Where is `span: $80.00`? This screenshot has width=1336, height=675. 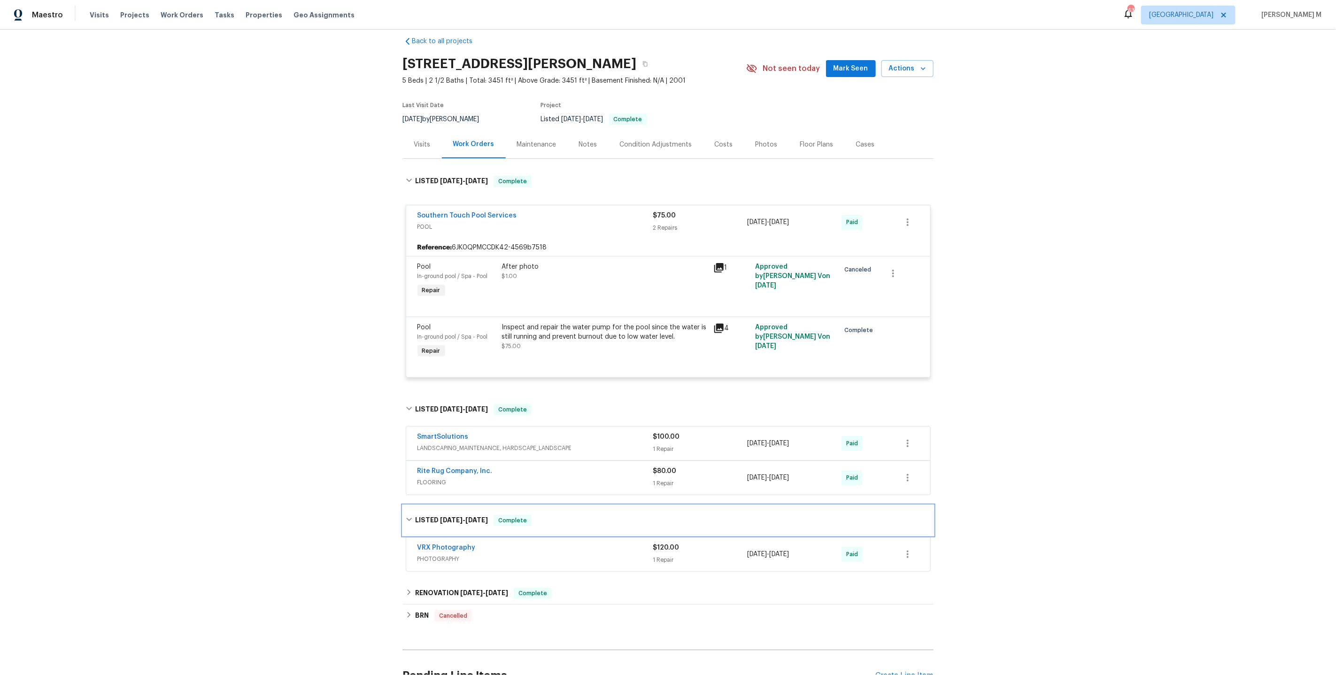 span: $80.00 is located at coordinates (665, 471).